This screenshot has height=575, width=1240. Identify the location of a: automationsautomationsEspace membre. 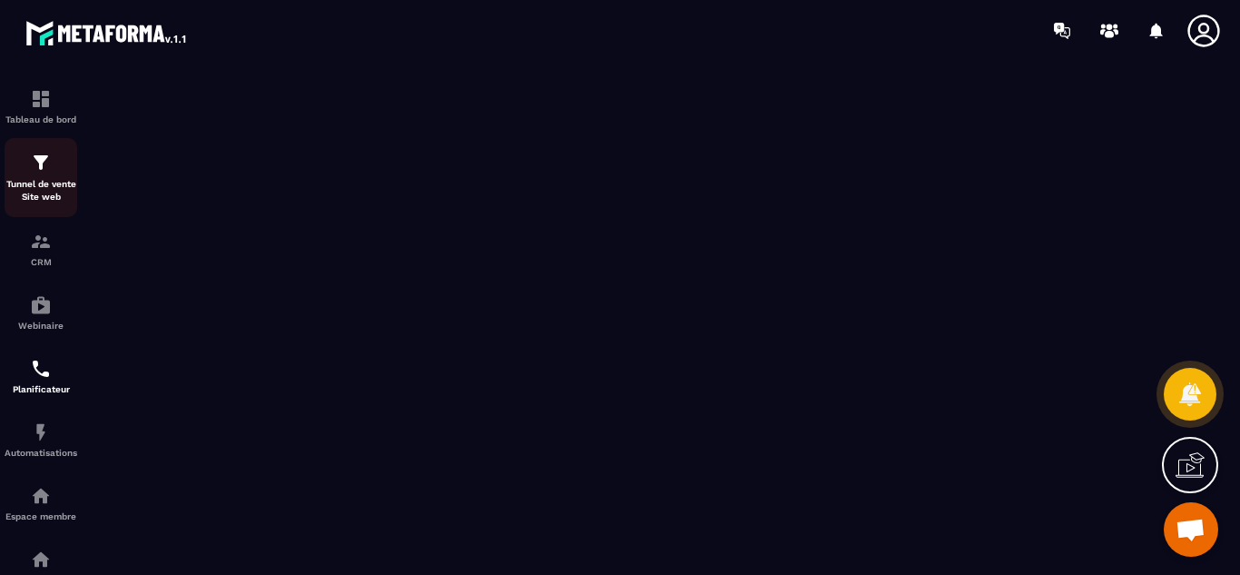
(41, 503).